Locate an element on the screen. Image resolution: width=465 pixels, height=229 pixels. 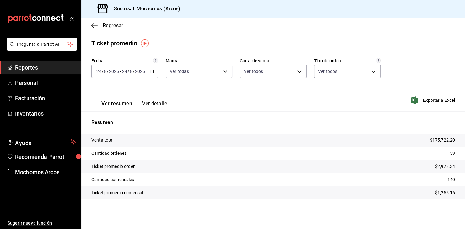
div: Ticket promedio is located at coordinates (114, 43).